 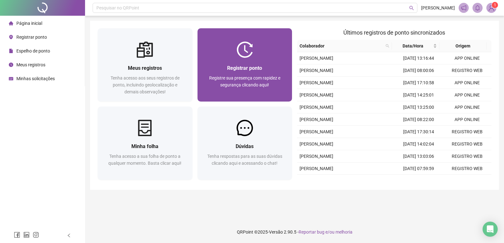 What do you see at coordinates (145, 65) in the screenshot?
I see `a: Meus registrosTenha acesso aos seus registros de ponto, incluindo geolocalização e demais observa...` at bounding box center [145, 65].